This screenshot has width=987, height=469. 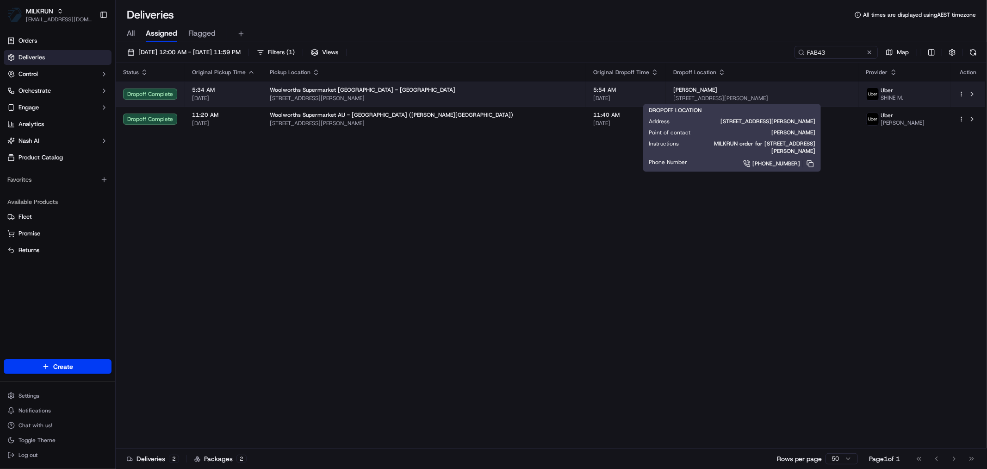 What do you see at coordinates (291, 52) in the screenshot?
I see `span: ( 1 )` at bounding box center [291, 52].